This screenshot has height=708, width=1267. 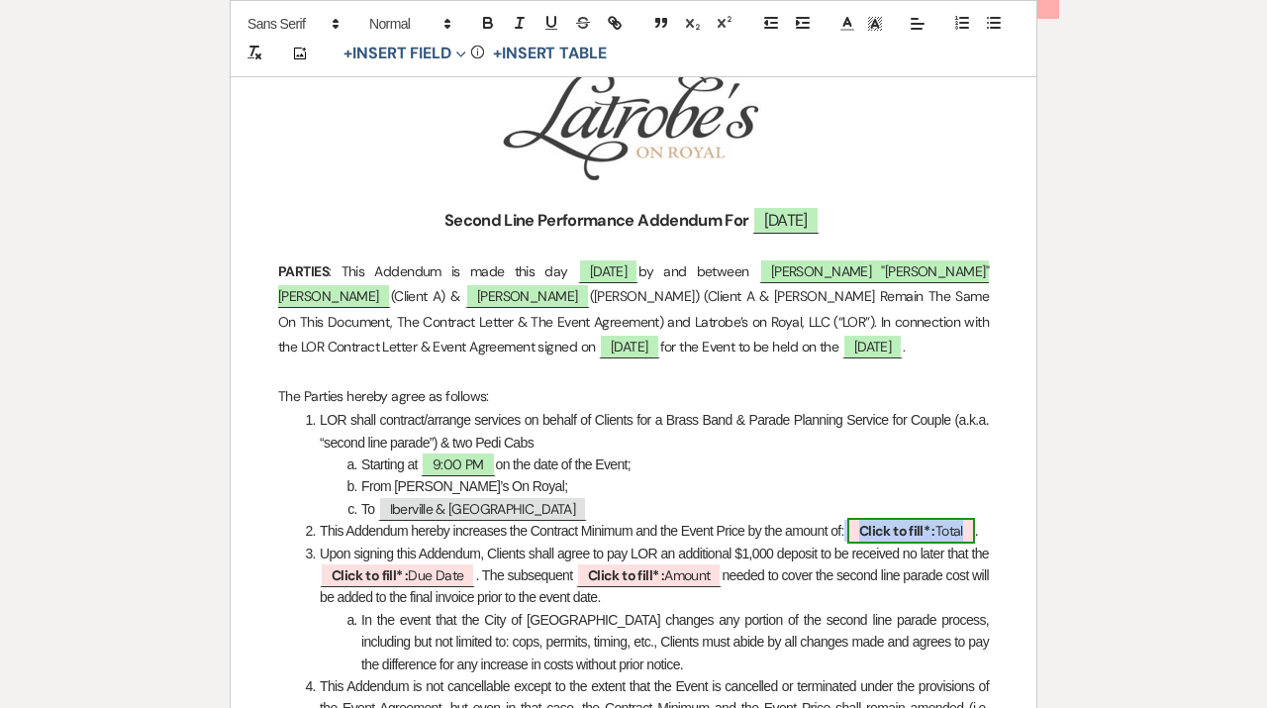 What do you see at coordinates (397, 574) in the screenshot?
I see `span: Due Date` at bounding box center [397, 574].